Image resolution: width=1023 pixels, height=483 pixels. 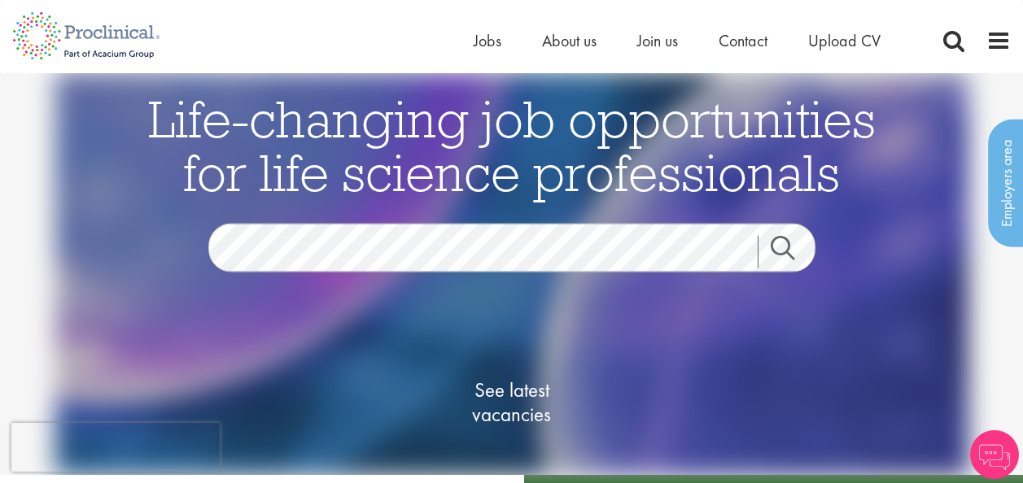 What do you see at coordinates (658, 41) in the screenshot?
I see `a: Join us` at bounding box center [658, 41].